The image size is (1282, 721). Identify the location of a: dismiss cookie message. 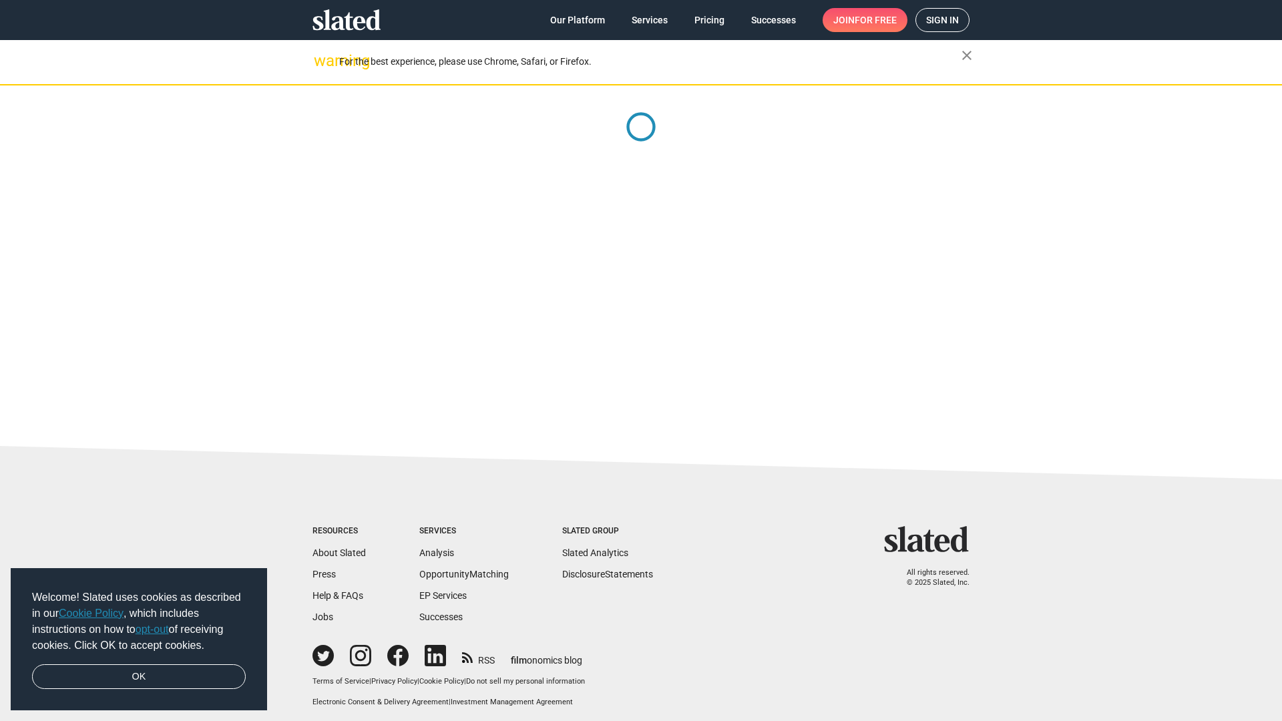
(139, 677).